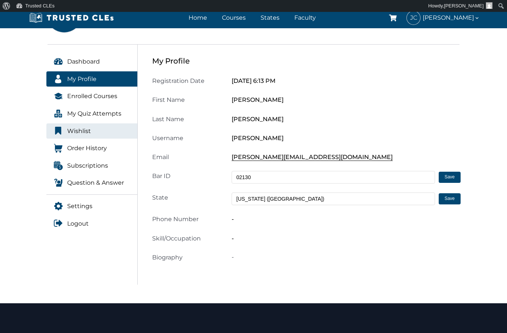  What do you see at coordinates (92, 183) in the screenshot?
I see `a: Question & Answer` at bounding box center [92, 183].